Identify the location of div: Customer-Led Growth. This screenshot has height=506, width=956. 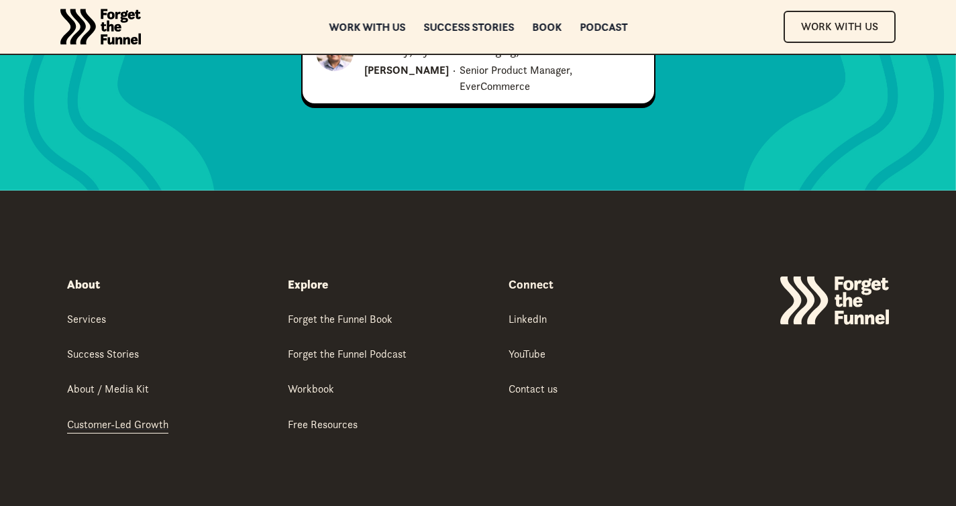
(117, 424).